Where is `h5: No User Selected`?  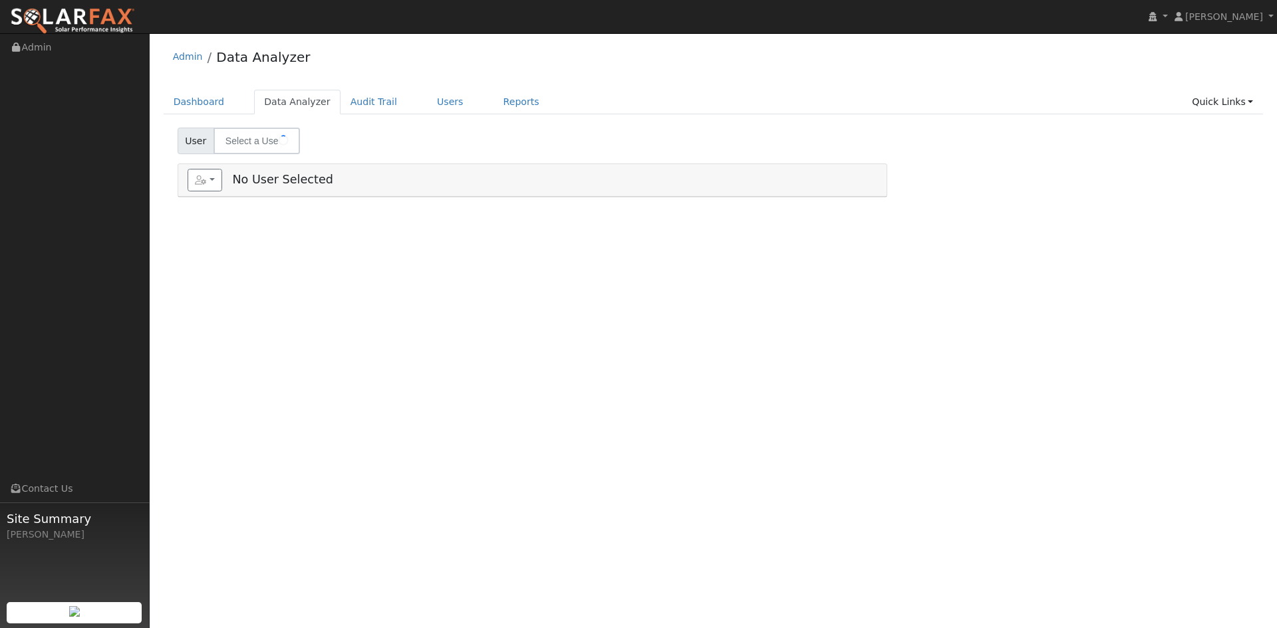
h5: No User Selected is located at coordinates (532, 180).